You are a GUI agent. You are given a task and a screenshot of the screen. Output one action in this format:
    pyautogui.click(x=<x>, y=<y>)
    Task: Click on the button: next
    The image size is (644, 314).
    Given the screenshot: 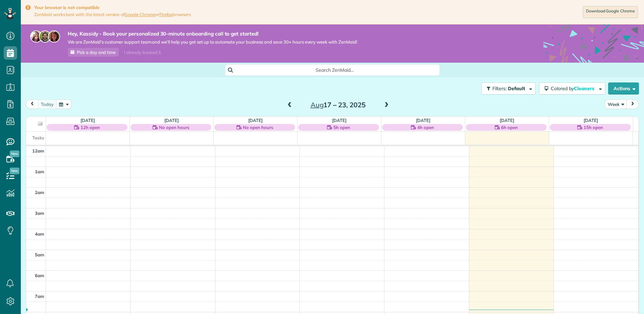 What is the action you would take?
    pyautogui.click(x=633, y=104)
    